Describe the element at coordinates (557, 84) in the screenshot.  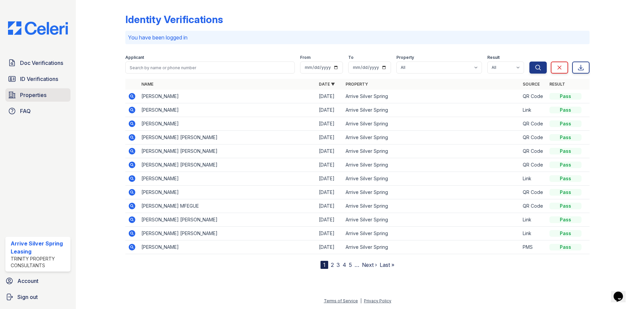
I see `a: Result` at that location.